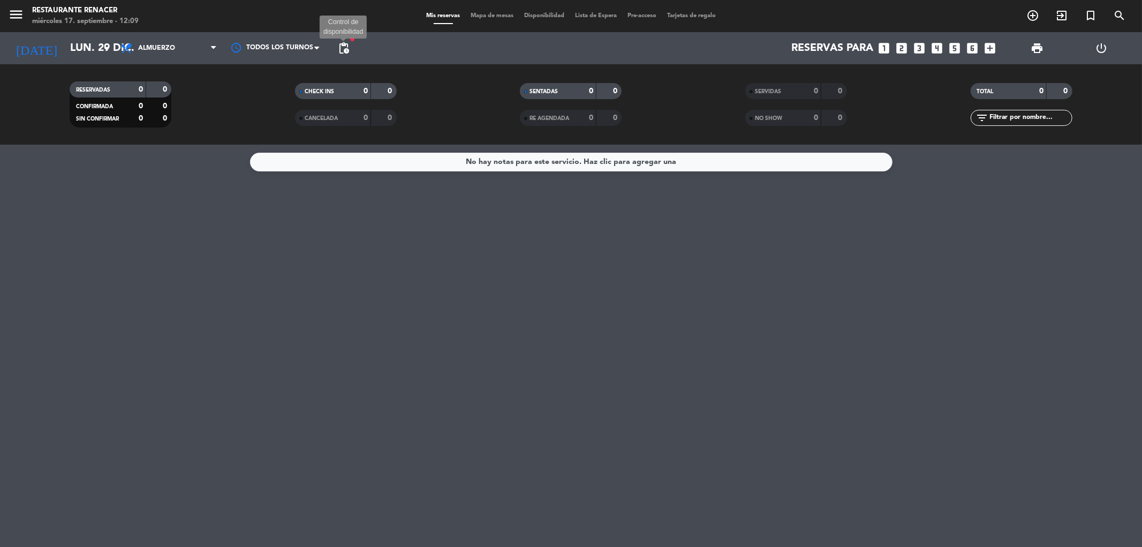  Describe the element at coordinates (156, 48) in the screenshot. I see `span: Almuerzo` at that location.